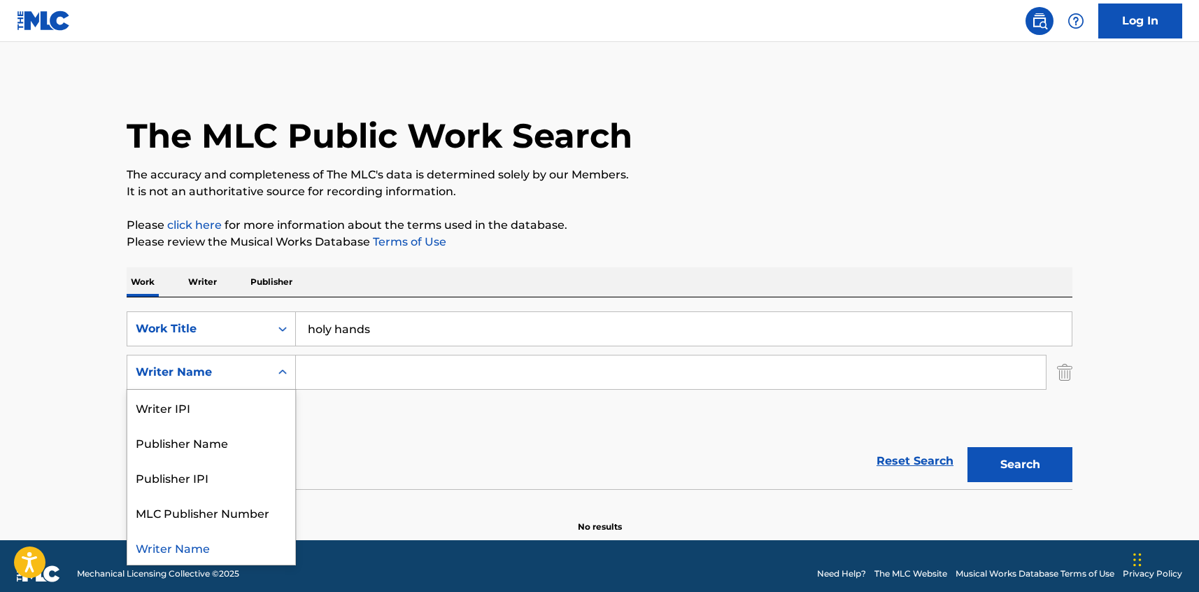  I want to click on p: Writer, so click(202, 282).